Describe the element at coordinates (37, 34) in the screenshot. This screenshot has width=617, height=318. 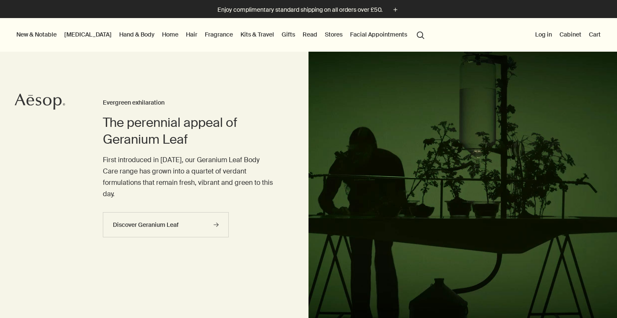
I see `button: New & Notable` at that location.